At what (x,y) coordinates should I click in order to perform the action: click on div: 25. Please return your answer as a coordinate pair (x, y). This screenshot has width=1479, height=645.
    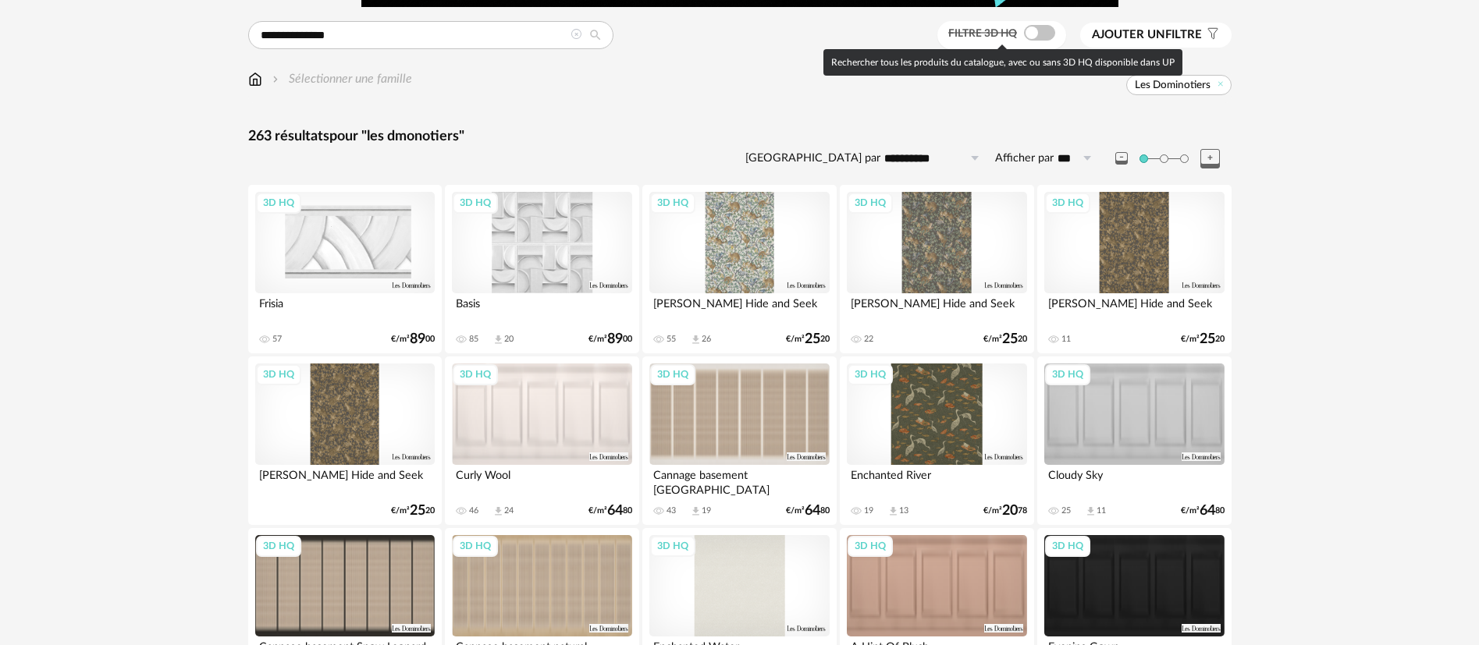
    Looking at the image, I should click on (1066, 511).